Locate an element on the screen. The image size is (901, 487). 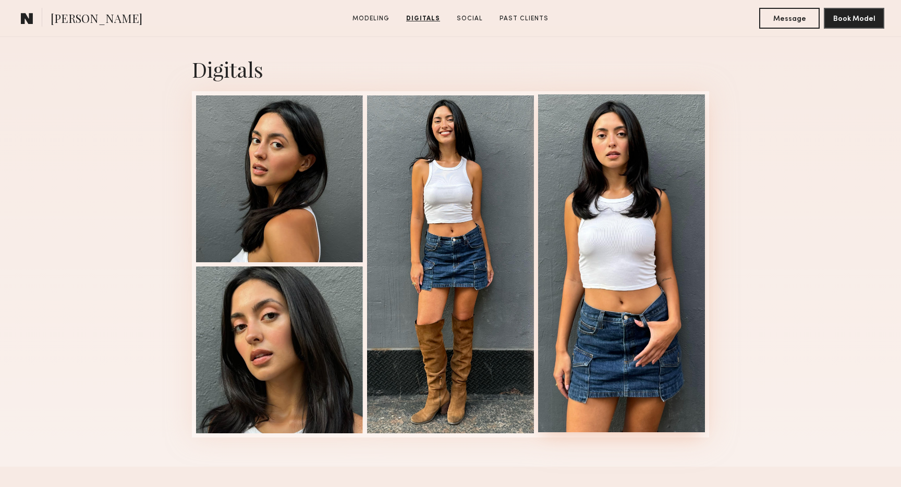
button: Message is located at coordinates (789, 18).